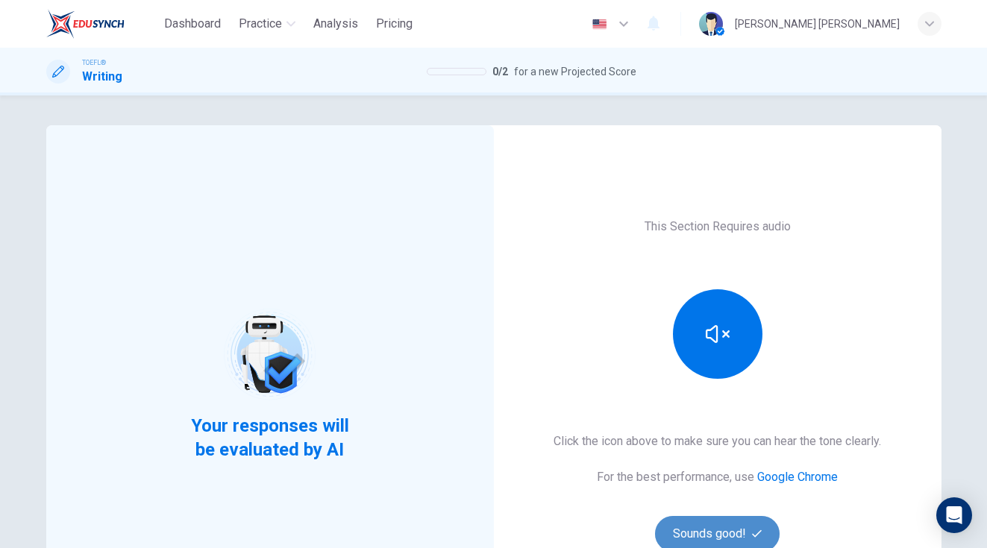 This screenshot has width=987, height=548. What do you see at coordinates (85, 24) in the screenshot?
I see `img: EduSynch logo` at bounding box center [85, 24].